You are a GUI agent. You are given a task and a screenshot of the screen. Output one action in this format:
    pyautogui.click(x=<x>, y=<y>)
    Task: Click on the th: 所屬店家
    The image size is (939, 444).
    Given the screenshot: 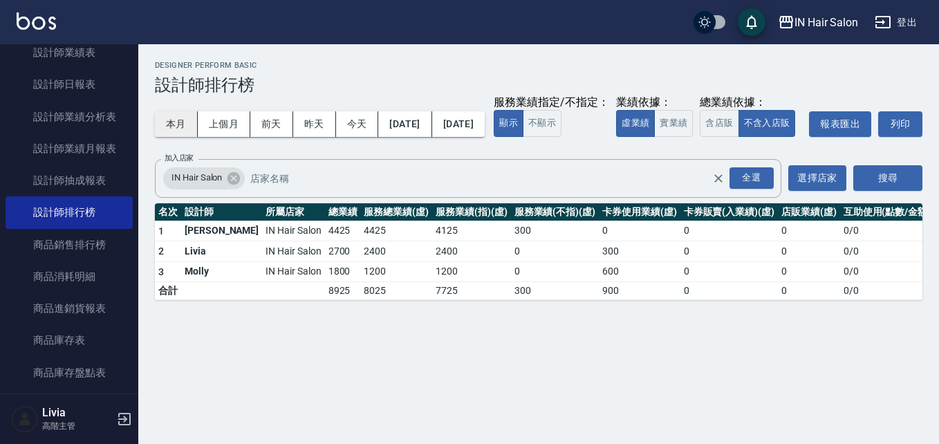 What is the action you would take?
    pyautogui.click(x=293, y=212)
    